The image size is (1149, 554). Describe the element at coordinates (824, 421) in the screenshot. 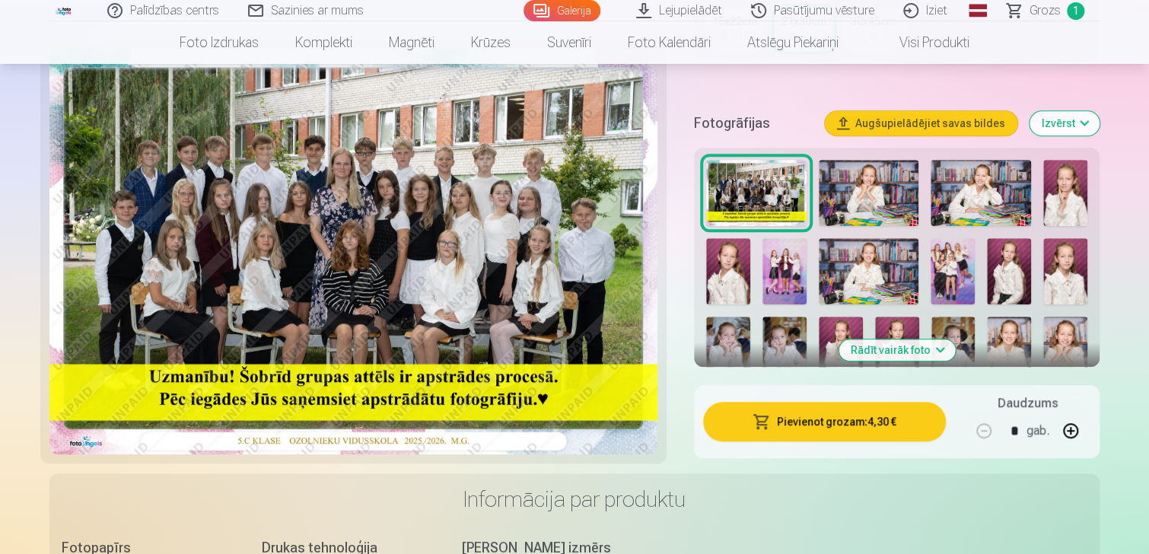

I see `button: Pievienot grozam:4,30 €` at that location.